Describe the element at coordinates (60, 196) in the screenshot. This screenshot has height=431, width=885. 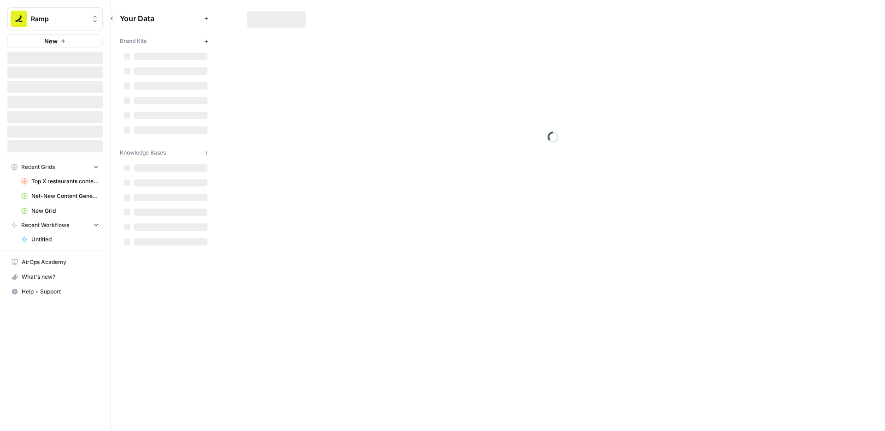
I see `a: Net-New Content Generator - Grid Template` at that location.